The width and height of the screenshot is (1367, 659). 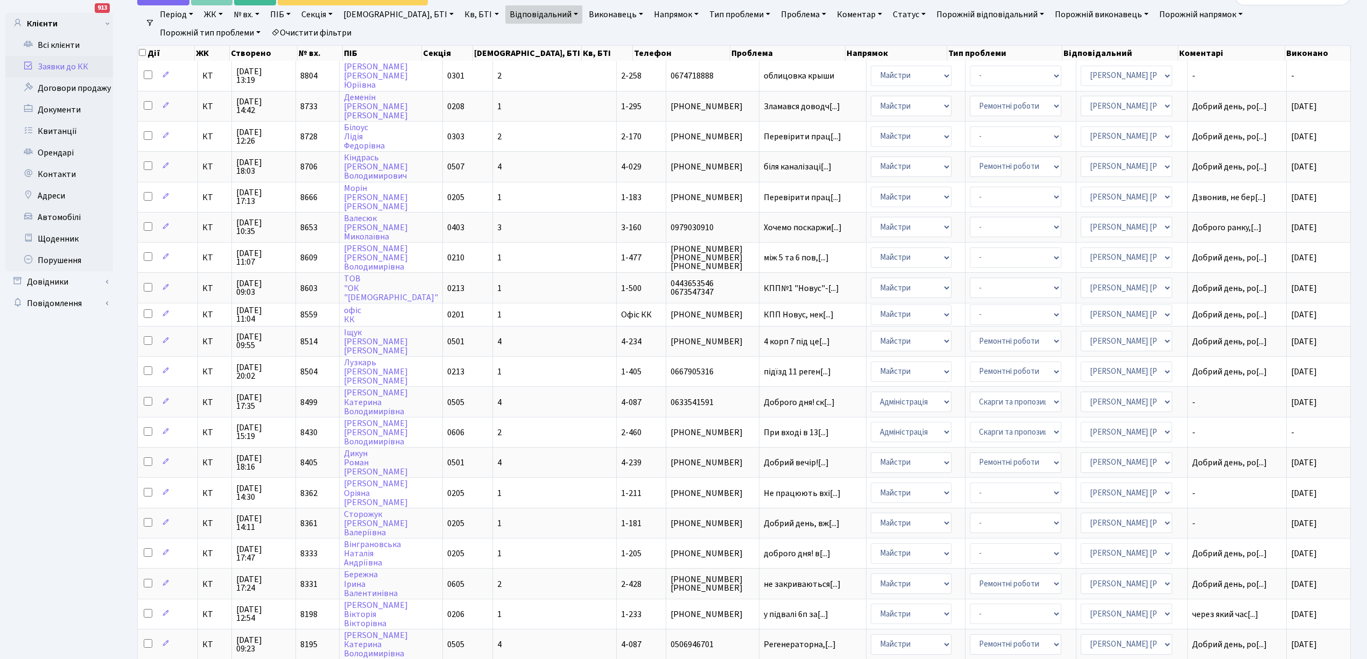 I want to click on a: Проблема, so click(x=803, y=15).